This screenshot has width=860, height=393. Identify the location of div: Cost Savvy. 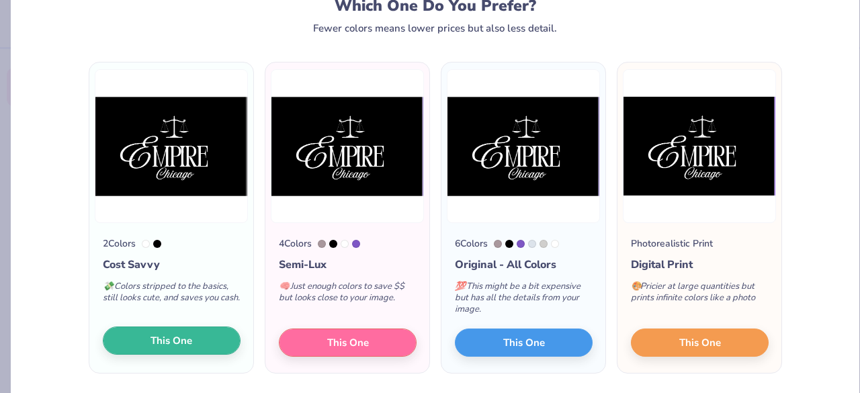
(171, 265).